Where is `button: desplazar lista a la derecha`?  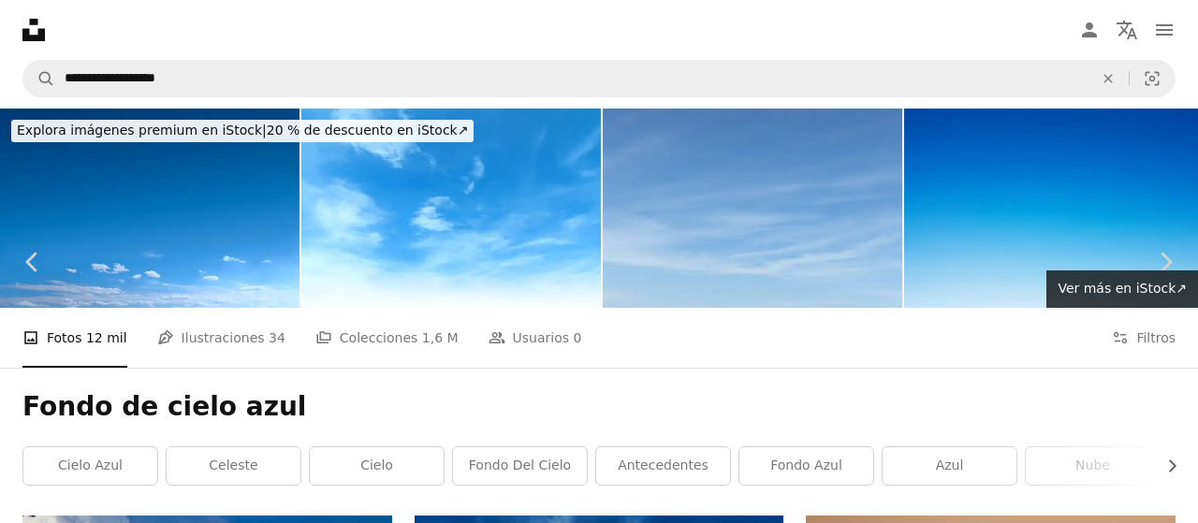
button: desplazar lista a la derecha is located at coordinates (1166, 466).